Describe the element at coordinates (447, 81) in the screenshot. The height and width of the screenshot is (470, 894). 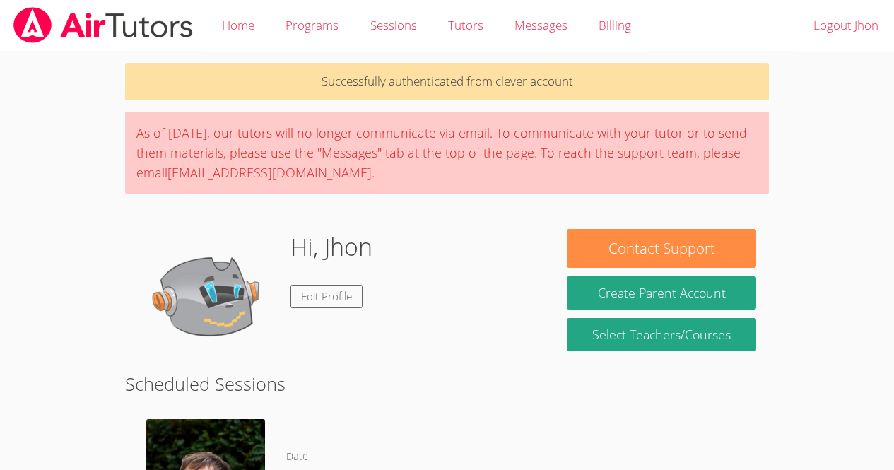
I see `p: Successfully authenticated from clever account` at that location.